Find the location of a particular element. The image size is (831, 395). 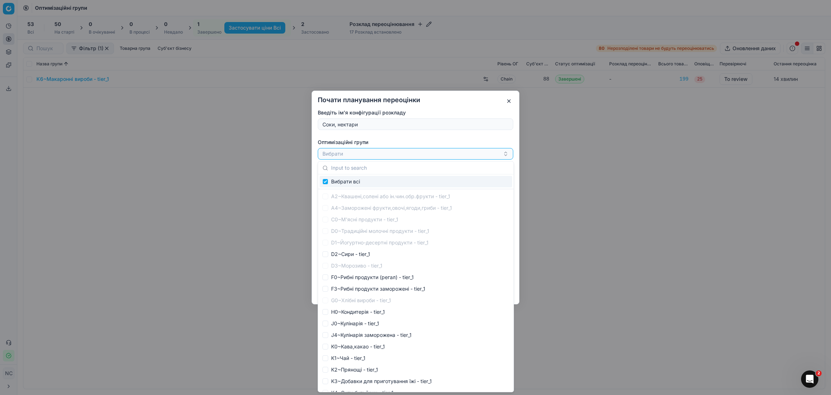

span: Вибрати всі is located at coordinates (346, 182).